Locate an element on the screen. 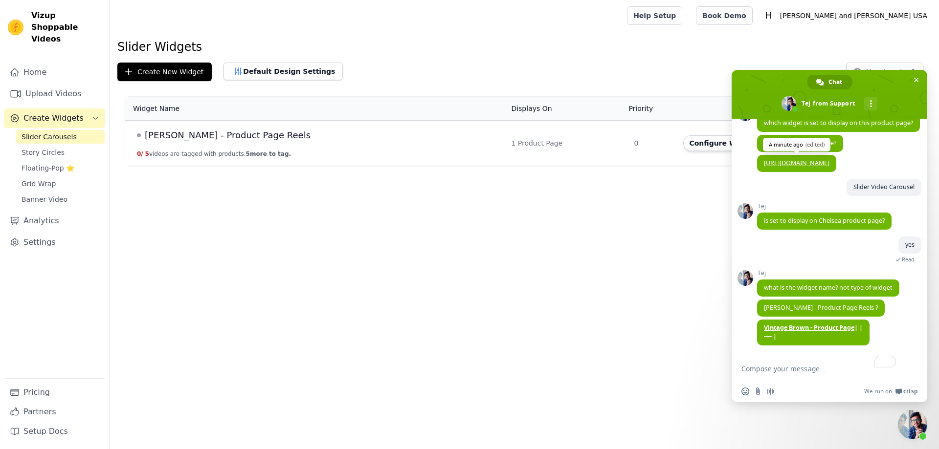 This screenshot has width=939, height=449. a: Setup Docs is located at coordinates (54, 432).